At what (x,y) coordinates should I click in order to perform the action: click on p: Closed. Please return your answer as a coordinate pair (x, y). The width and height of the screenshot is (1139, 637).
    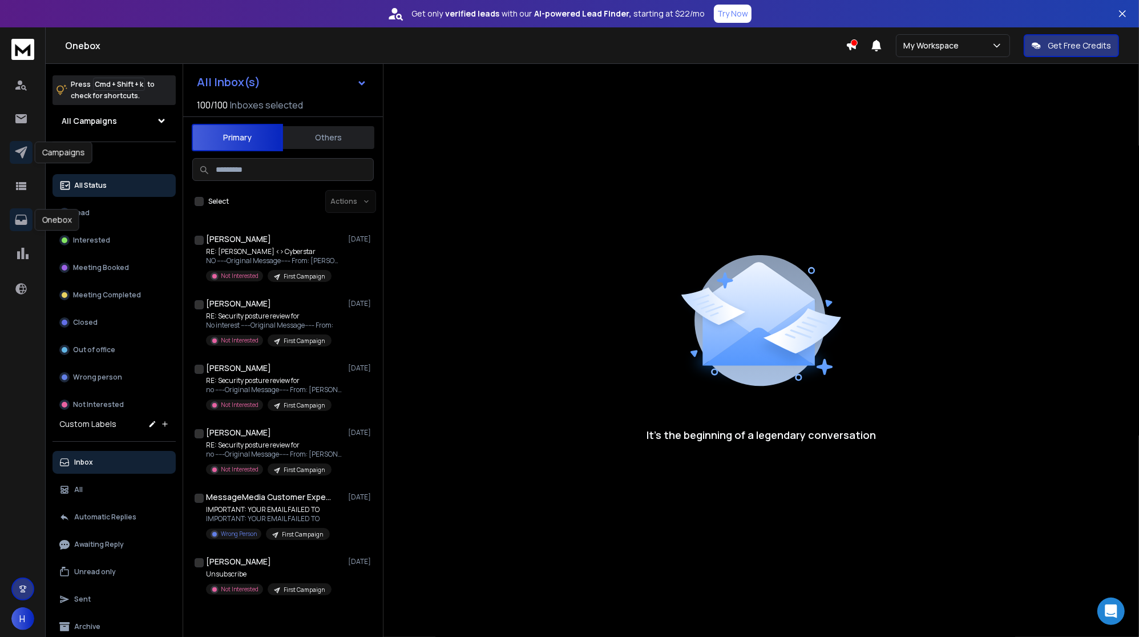
    Looking at the image, I should click on (85, 322).